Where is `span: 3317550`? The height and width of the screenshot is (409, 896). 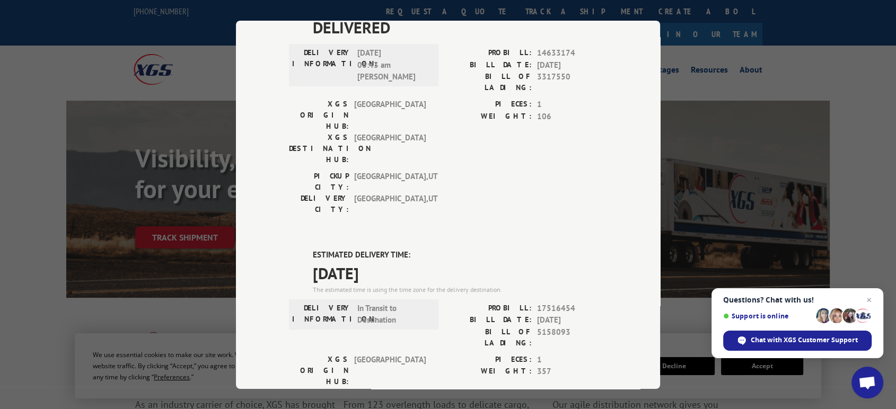
span: 3317550 is located at coordinates (572, 82).